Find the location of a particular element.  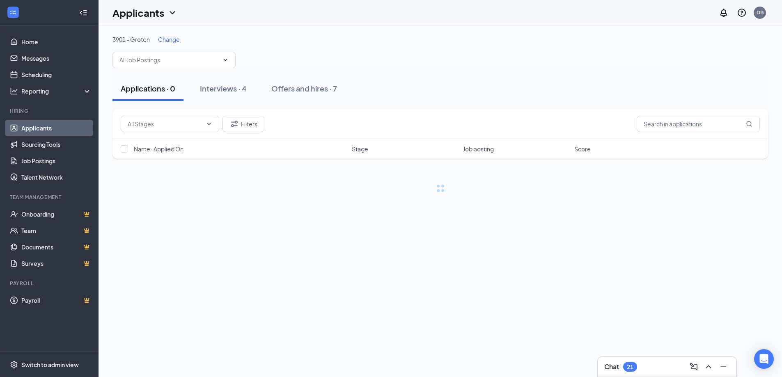

button: Minimize is located at coordinates (723, 367).